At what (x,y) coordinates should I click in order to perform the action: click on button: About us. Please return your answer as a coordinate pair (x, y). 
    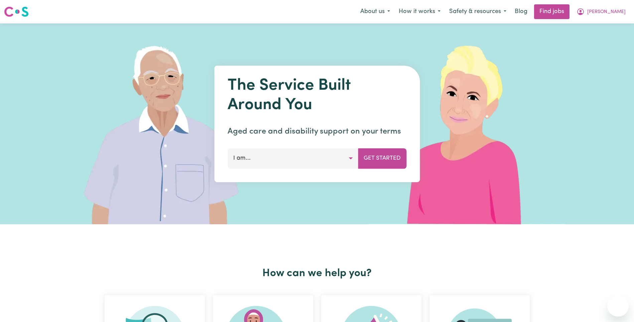
    Looking at the image, I should click on (375, 12).